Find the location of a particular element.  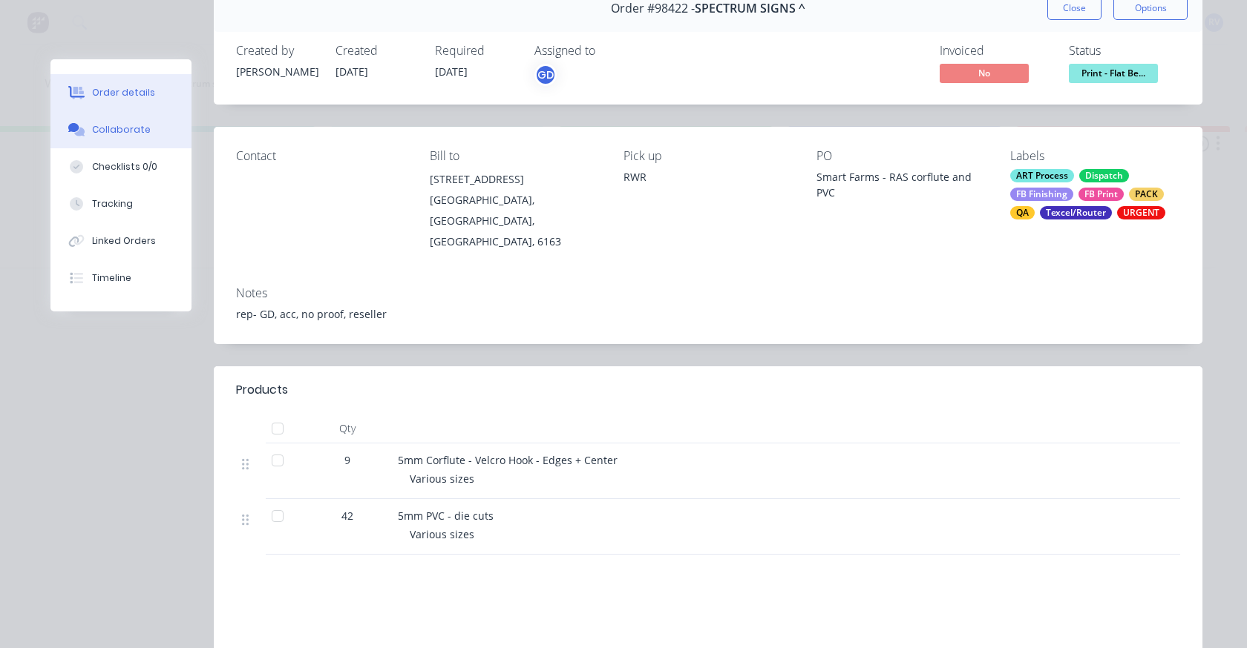

div: QA is located at coordinates (1022, 213).